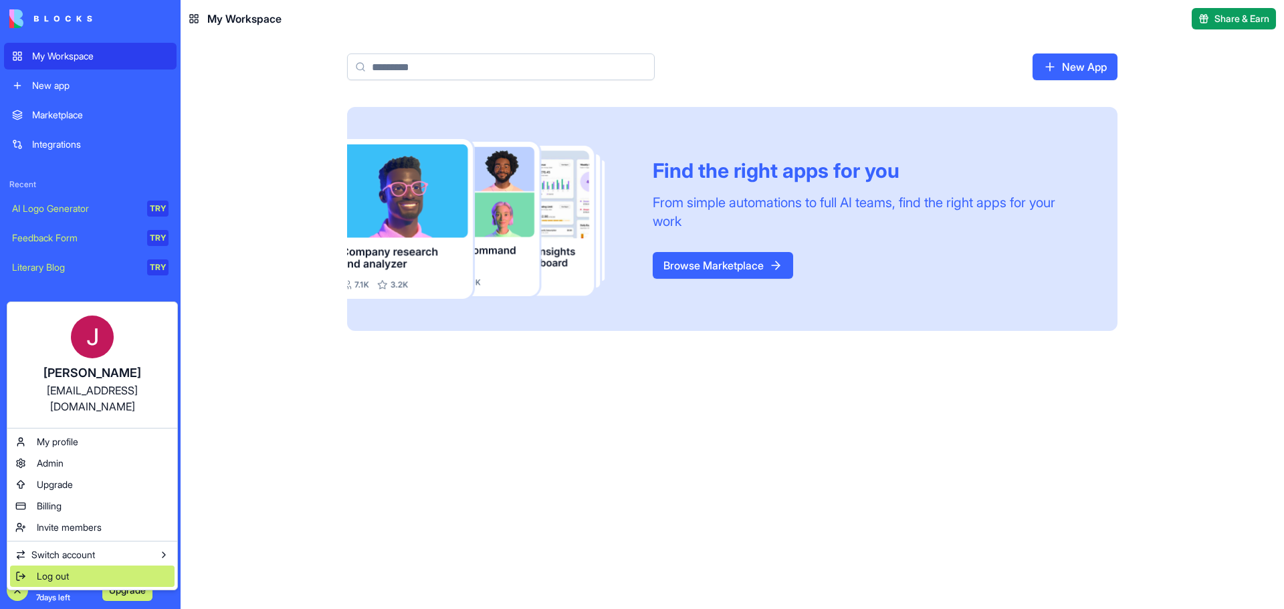 This screenshot has width=1284, height=609. What do you see at coordinates (50, 463) in the screenshot?
I see `span: Admin` at bounding box center [50, 463].